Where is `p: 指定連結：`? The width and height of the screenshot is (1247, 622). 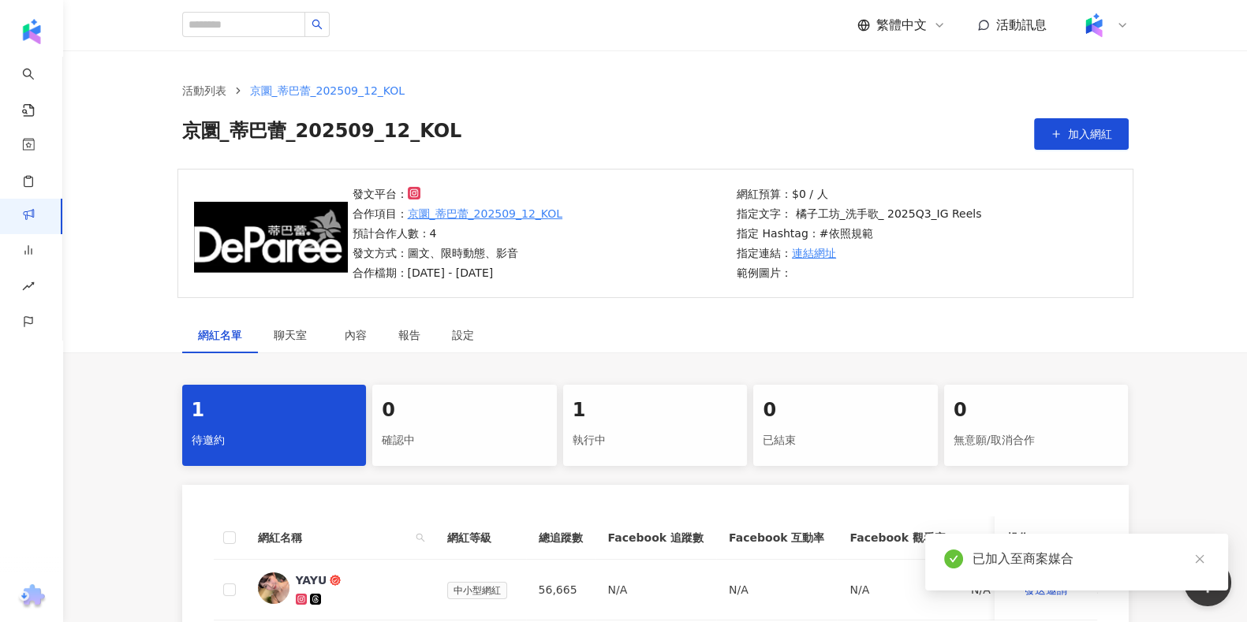 p: 指定連結： is located at coordinates (859, 253).